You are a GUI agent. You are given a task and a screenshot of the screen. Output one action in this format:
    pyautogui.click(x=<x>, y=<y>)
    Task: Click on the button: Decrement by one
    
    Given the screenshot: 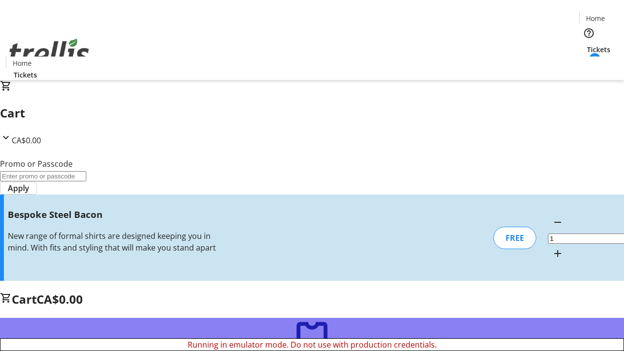 What is the action you would take?
    pyautogui.click(x=557, y=222)
    